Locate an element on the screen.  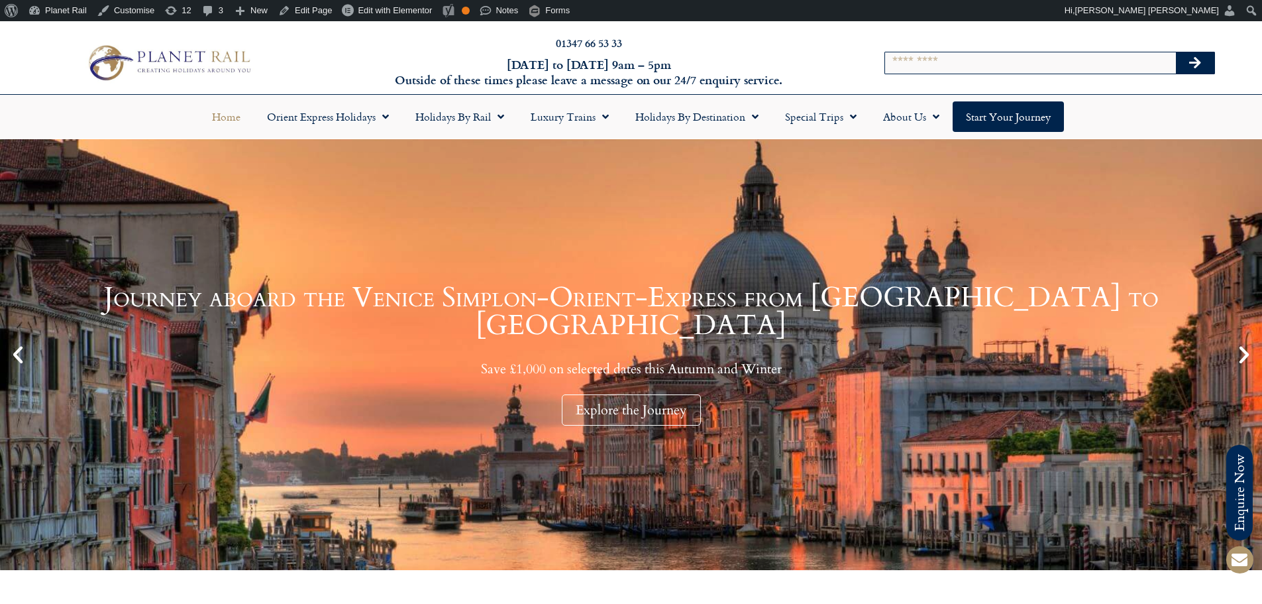
a: About Us is located at coordinates (911, 117).